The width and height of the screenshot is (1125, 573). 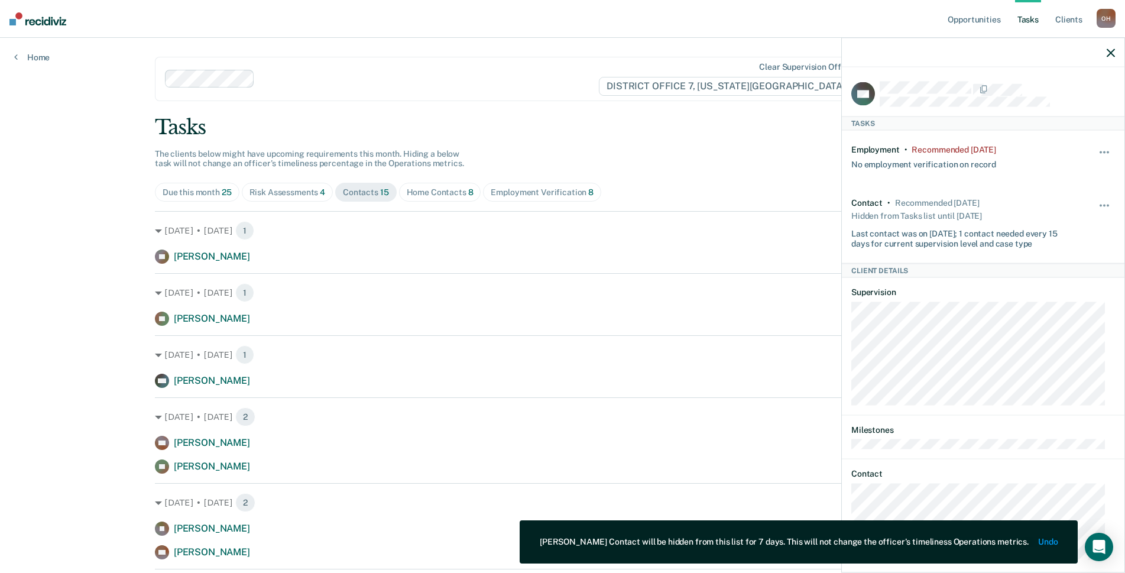 I want to click on div: Contacts, so click(x=366, y=192).